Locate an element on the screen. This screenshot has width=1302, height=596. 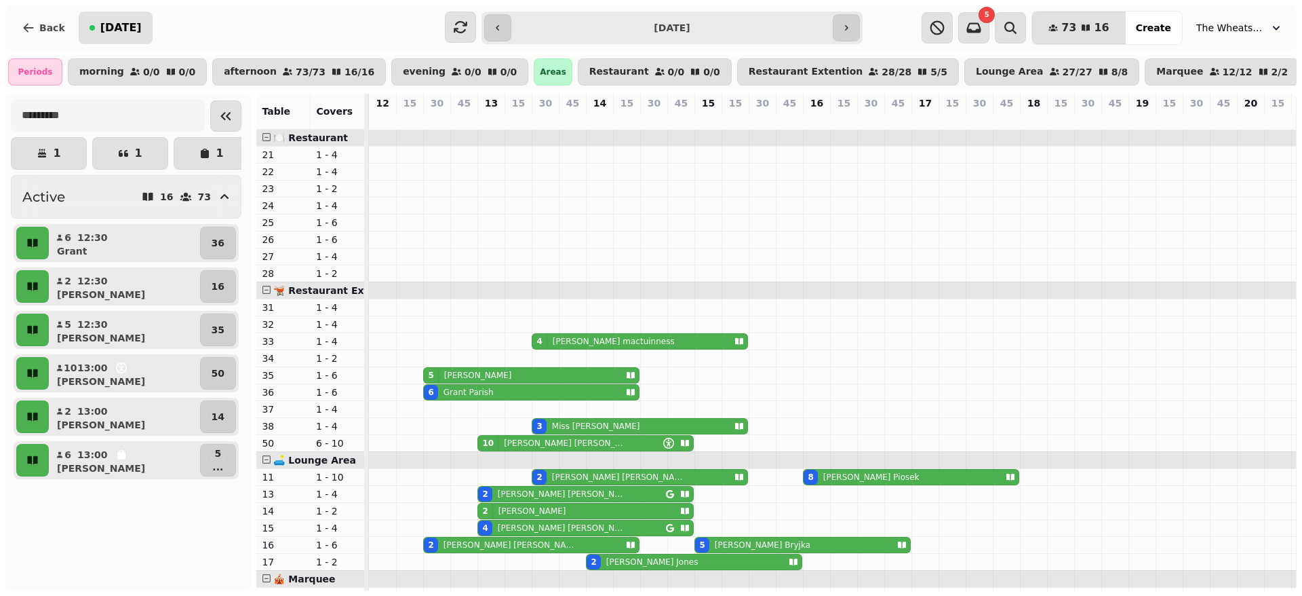
p: 6 - 10 is located at coordinates (338, 443).